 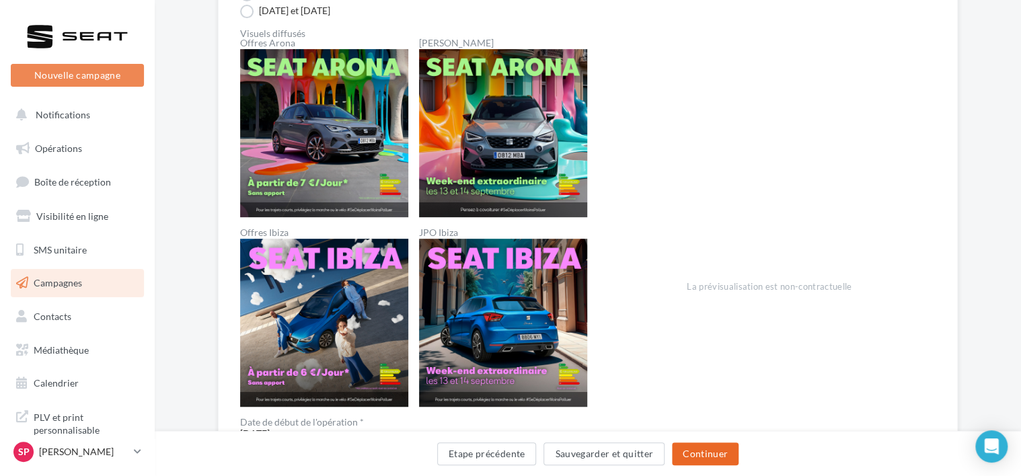 I want to click on div: Visuels diffusés, so click(x=442, y=34).